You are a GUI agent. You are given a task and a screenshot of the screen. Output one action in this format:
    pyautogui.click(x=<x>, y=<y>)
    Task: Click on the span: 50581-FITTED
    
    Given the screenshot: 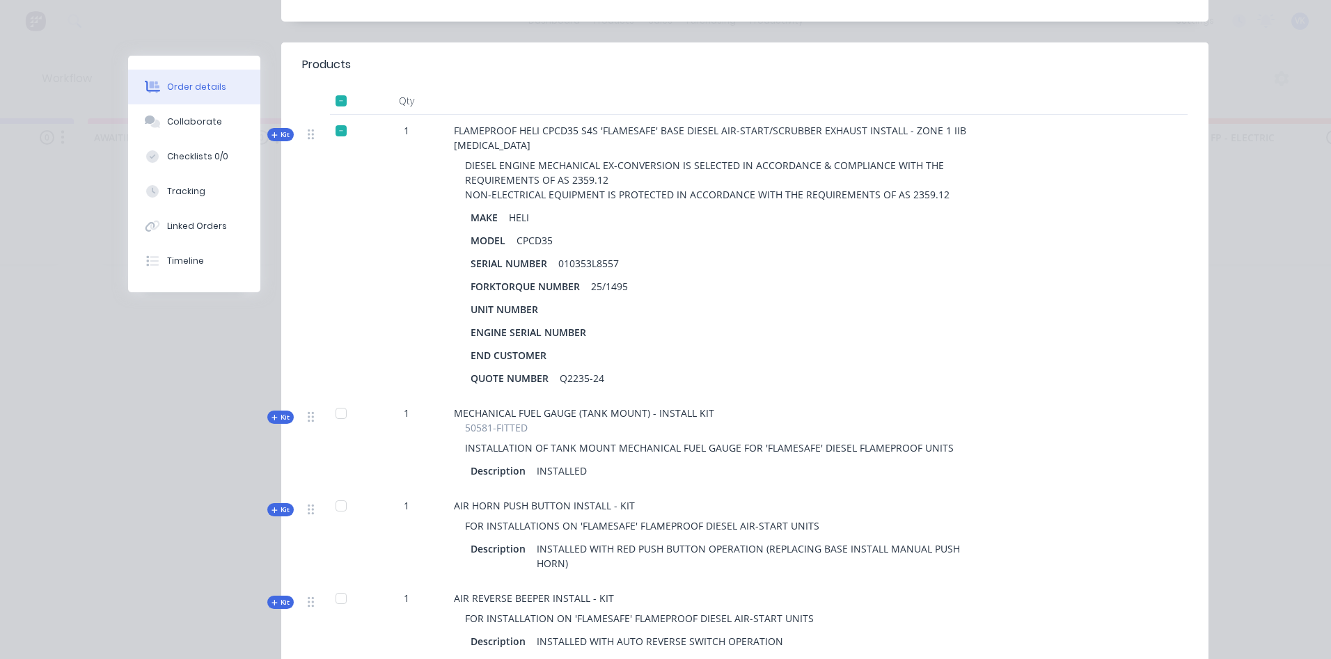 What is the action you would take?
    pyautogui.click(x=496, y=427)
    